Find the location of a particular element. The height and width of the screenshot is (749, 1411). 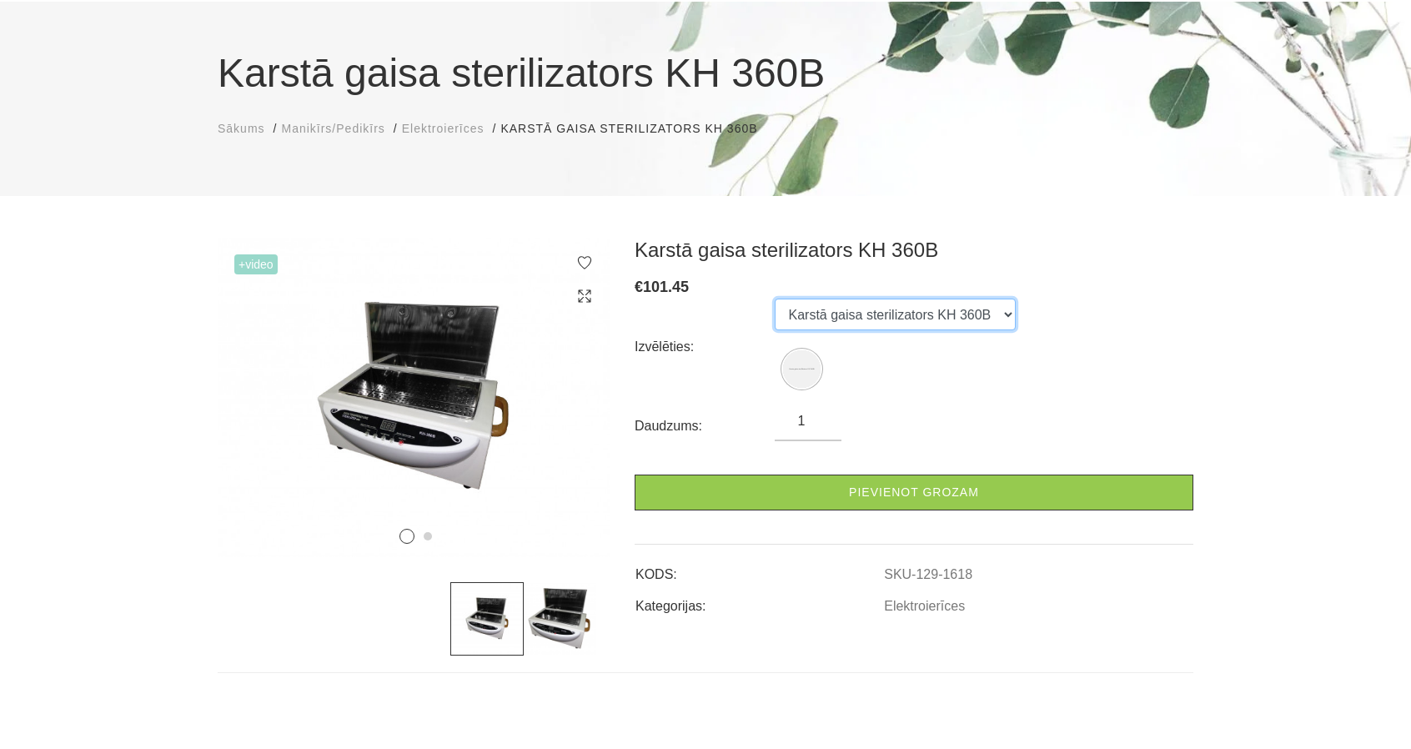

h1: Karstā gaisa sterilizators KH 360B is located at coordinates (706, 73).